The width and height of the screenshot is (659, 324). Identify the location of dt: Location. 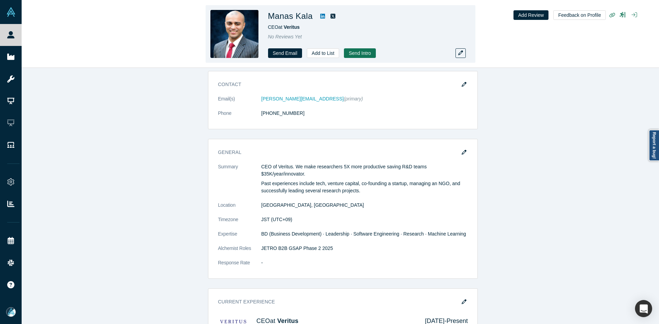
(239, 209).